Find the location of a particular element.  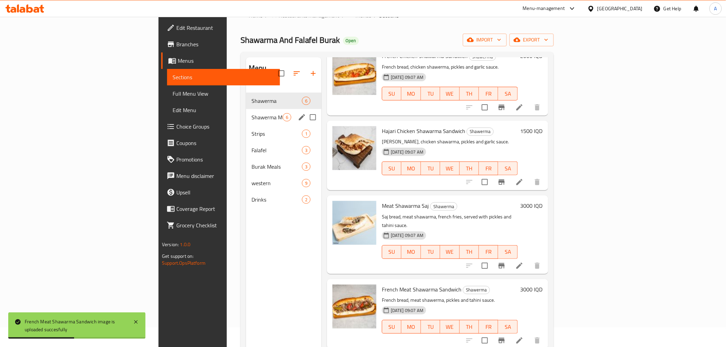

span: Version: is located at coordinates (170, 245).